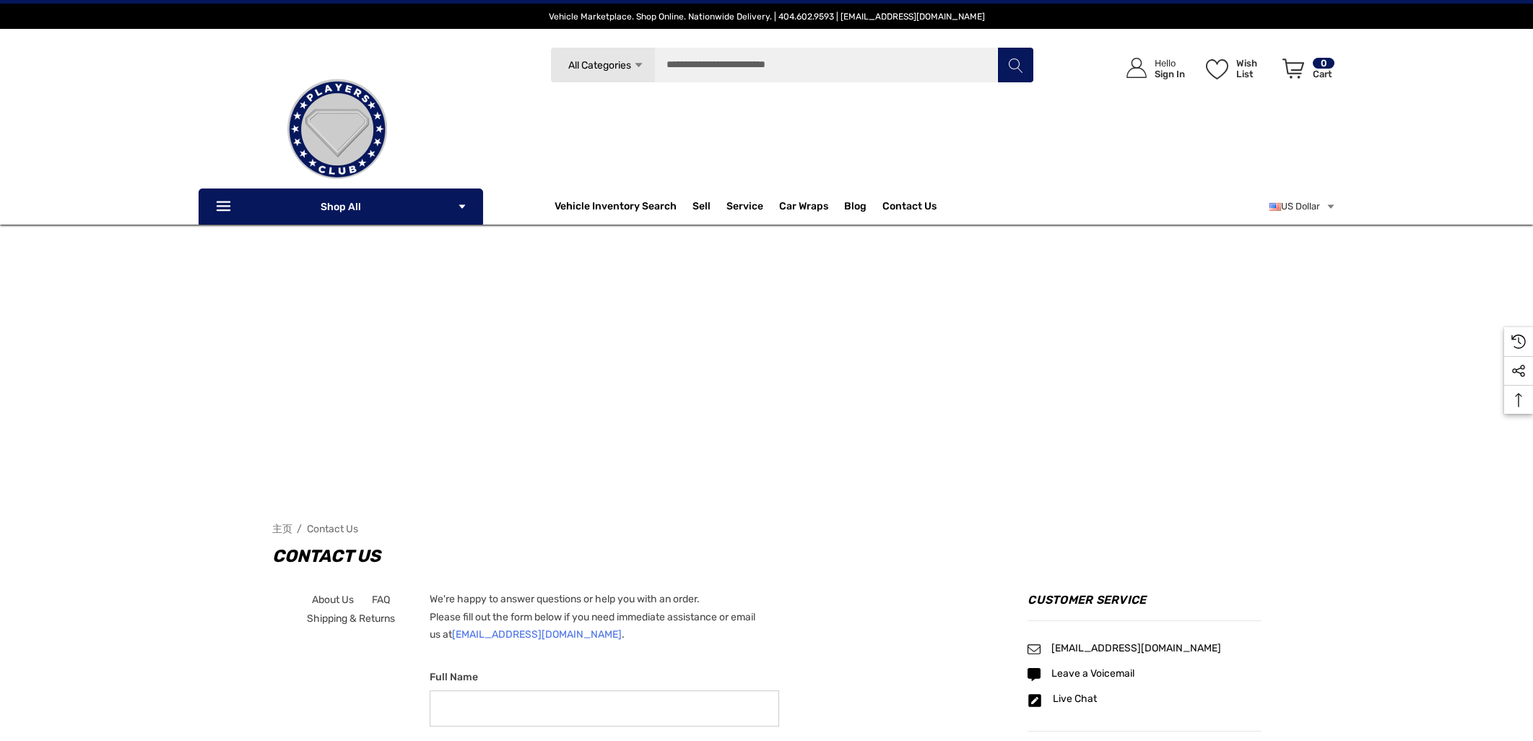 This screenshot has height=741, width=1533. What do you see at coordinates (804, 208) in the screenshot?
I see `span: Car Wraps` at bounding box center [804, 208].